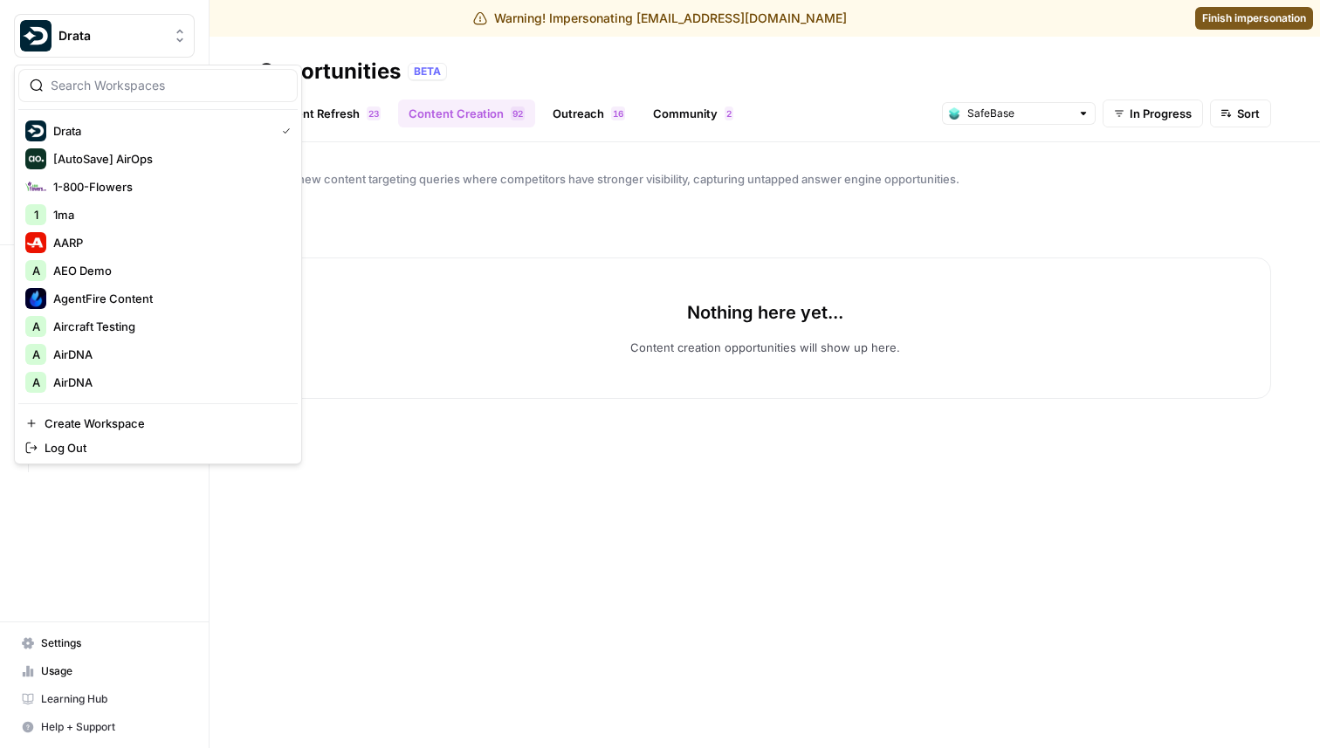 This screenshot has height=748, width=1320. What do you see at coordinates (113, 643) in the screenshot?
I see `span: Settings` at bounding box center [113, 643].